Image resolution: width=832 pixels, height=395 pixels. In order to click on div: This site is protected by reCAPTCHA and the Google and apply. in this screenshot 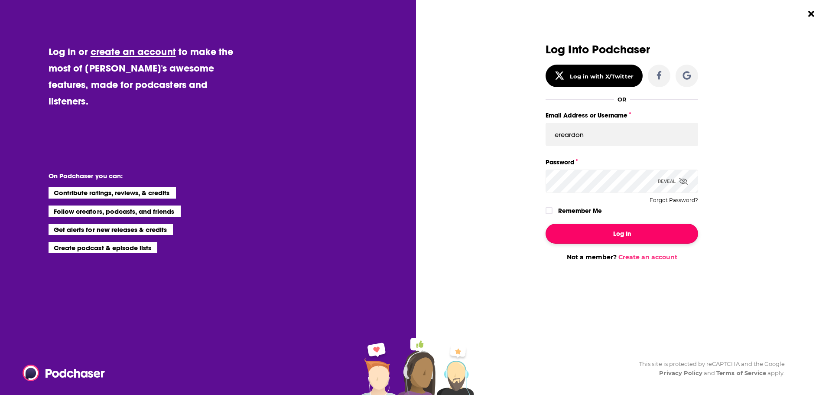, I will do `click(708, 368)`.